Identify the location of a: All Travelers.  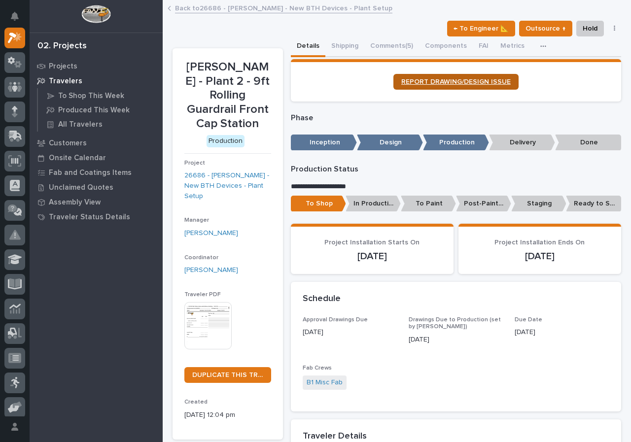
(100, 124).